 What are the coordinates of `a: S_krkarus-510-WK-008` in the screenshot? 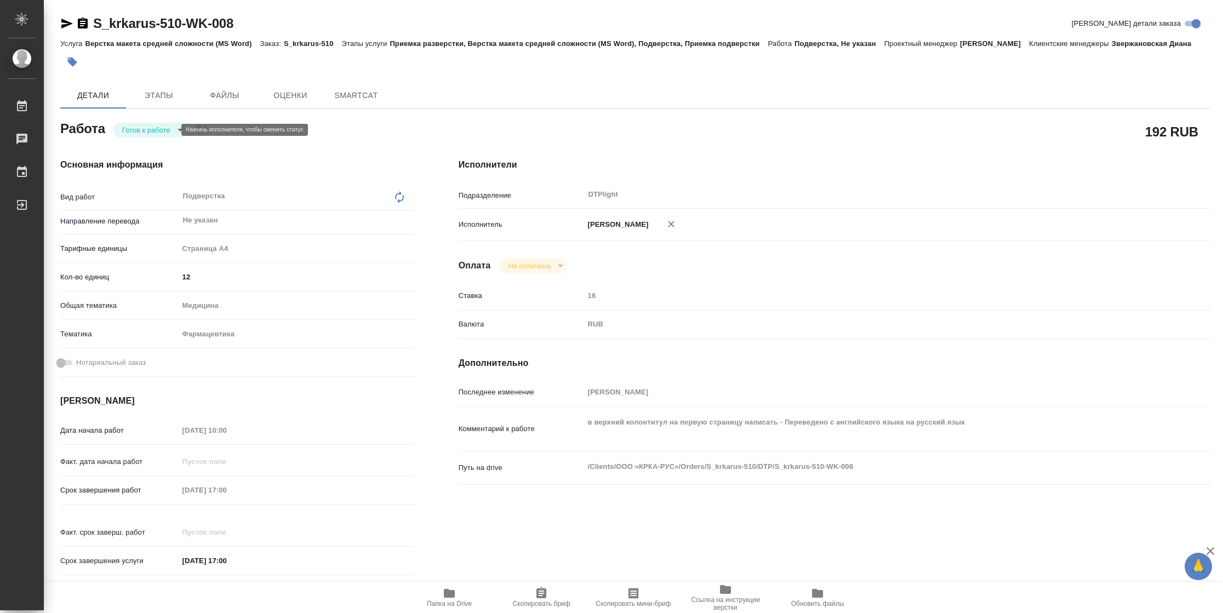 It's located at (163, 23).